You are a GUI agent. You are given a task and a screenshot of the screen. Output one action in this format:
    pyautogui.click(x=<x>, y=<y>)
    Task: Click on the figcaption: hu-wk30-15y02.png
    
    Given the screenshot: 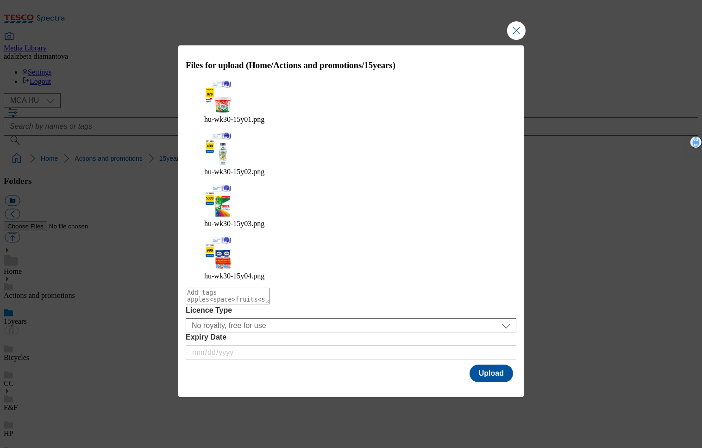 What is the action you would take?
    pyautogui.click(x=351, y=172)
    